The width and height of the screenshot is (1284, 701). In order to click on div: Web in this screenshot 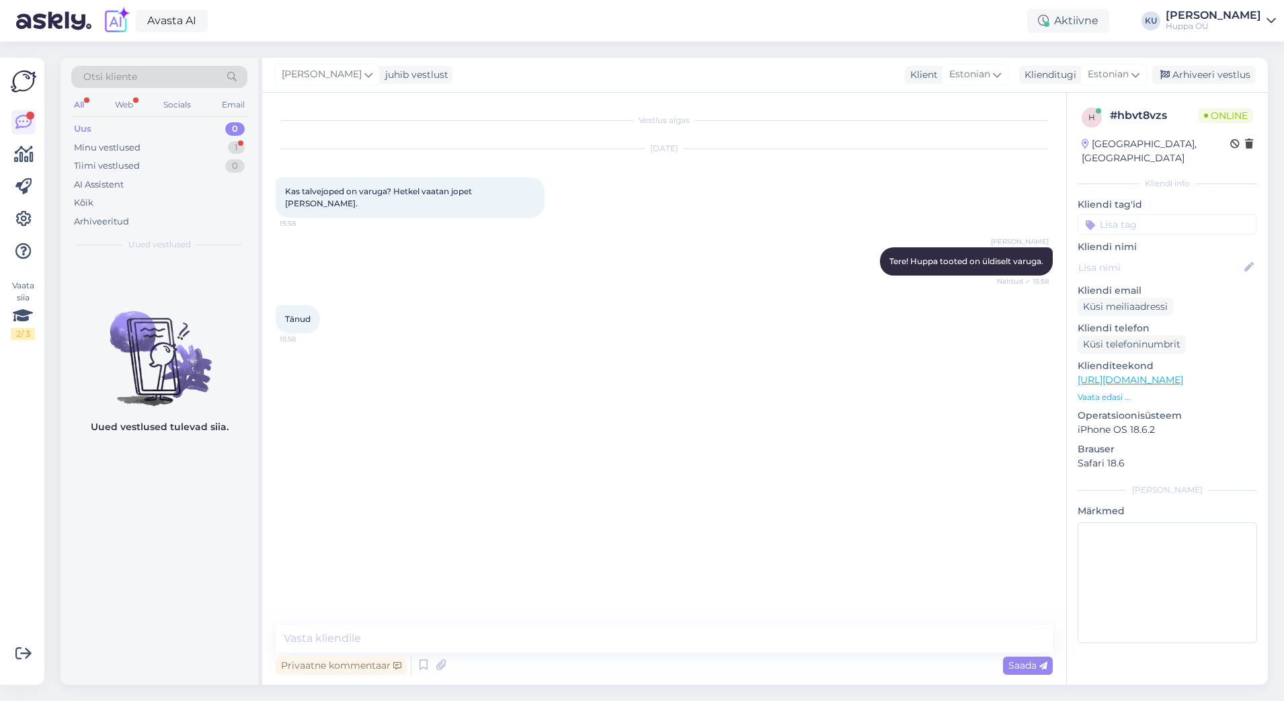, I will do `click(124, 105)`.